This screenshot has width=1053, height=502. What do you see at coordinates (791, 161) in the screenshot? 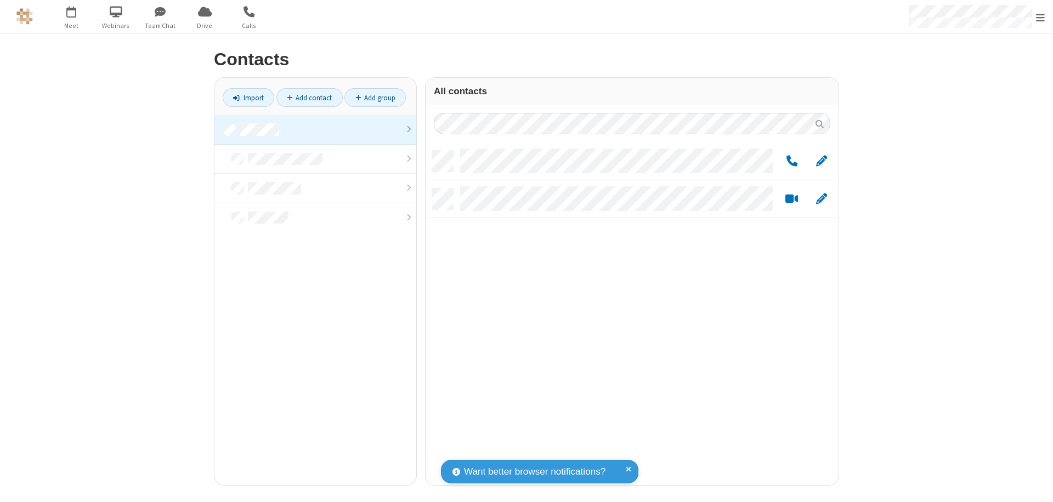
I see `button: Call by phone` at bounding box center [791, 161].